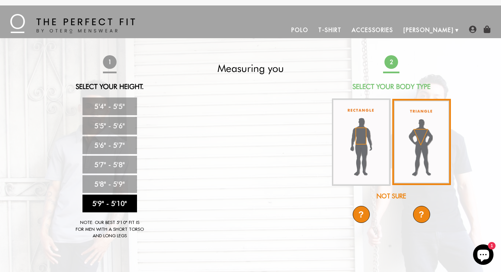 This screenshot has height=272, width=501. I want to click on img: user-account-icon.png, so click(472, 29).